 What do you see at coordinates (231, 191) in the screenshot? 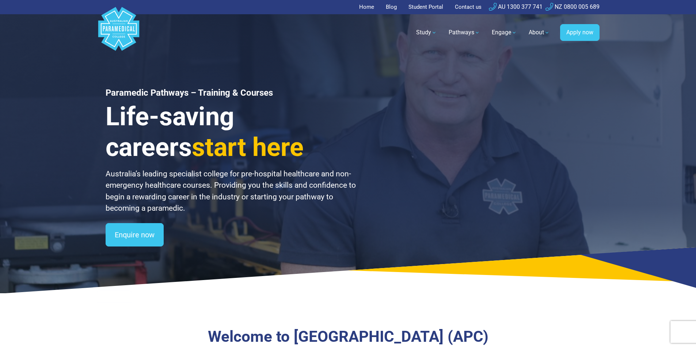
I see `p: Australia’s leading specialist college for pre-hospital healthcare and non-emergency healthcare c...` at bounding box center [231, 191].